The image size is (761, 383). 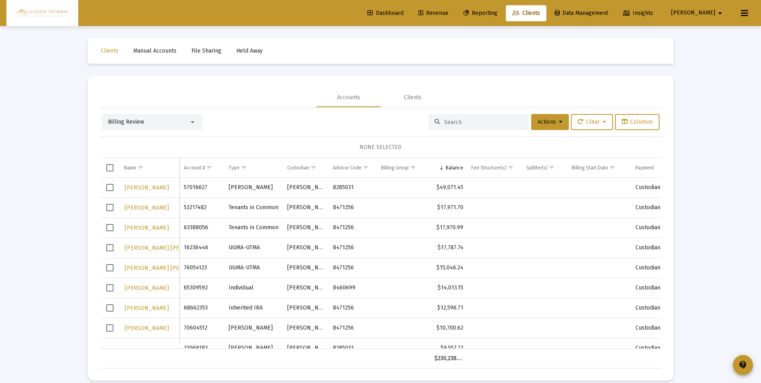 I want to click on span: Manual Accounts, so click(x=155, y=51).